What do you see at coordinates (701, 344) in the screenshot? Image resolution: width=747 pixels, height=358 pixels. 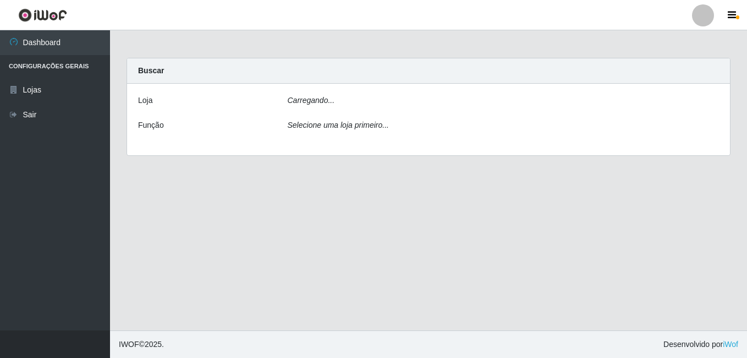 I see `span: Desenvolvido por` at bounding box center [701, 344].